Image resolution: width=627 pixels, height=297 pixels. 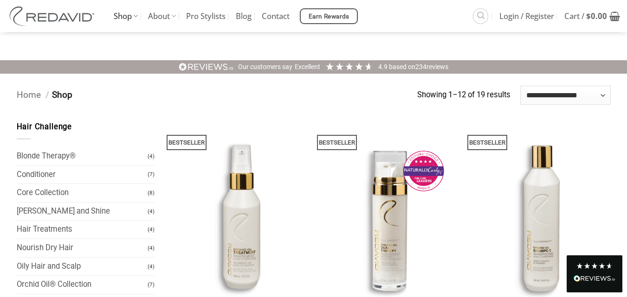 I want to click on div: REVIEWS.io, so click(x=594, y=279).